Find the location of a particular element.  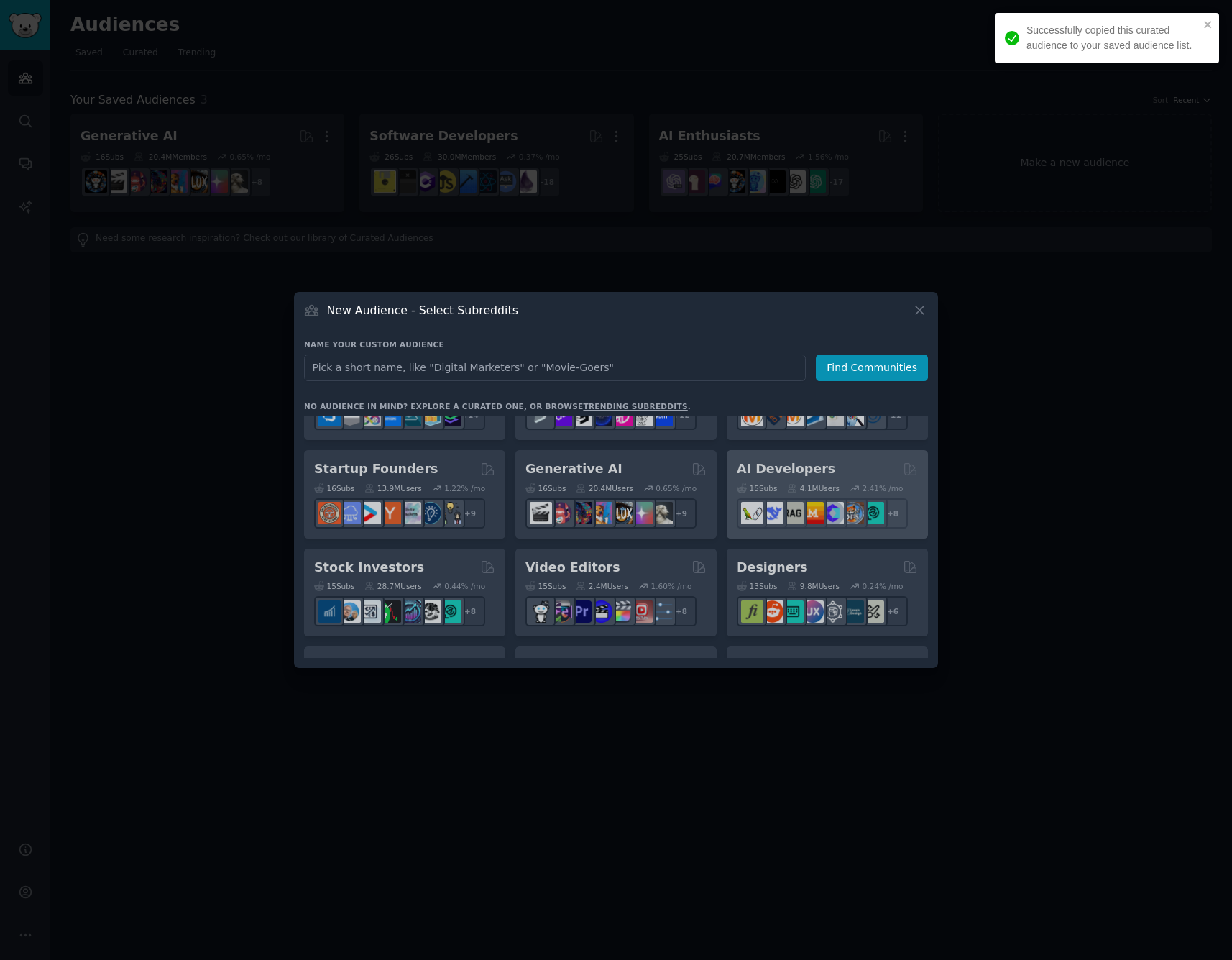

div: No audience in mind? Explore a curated one, or browse . is located at coordinates (497, 406).